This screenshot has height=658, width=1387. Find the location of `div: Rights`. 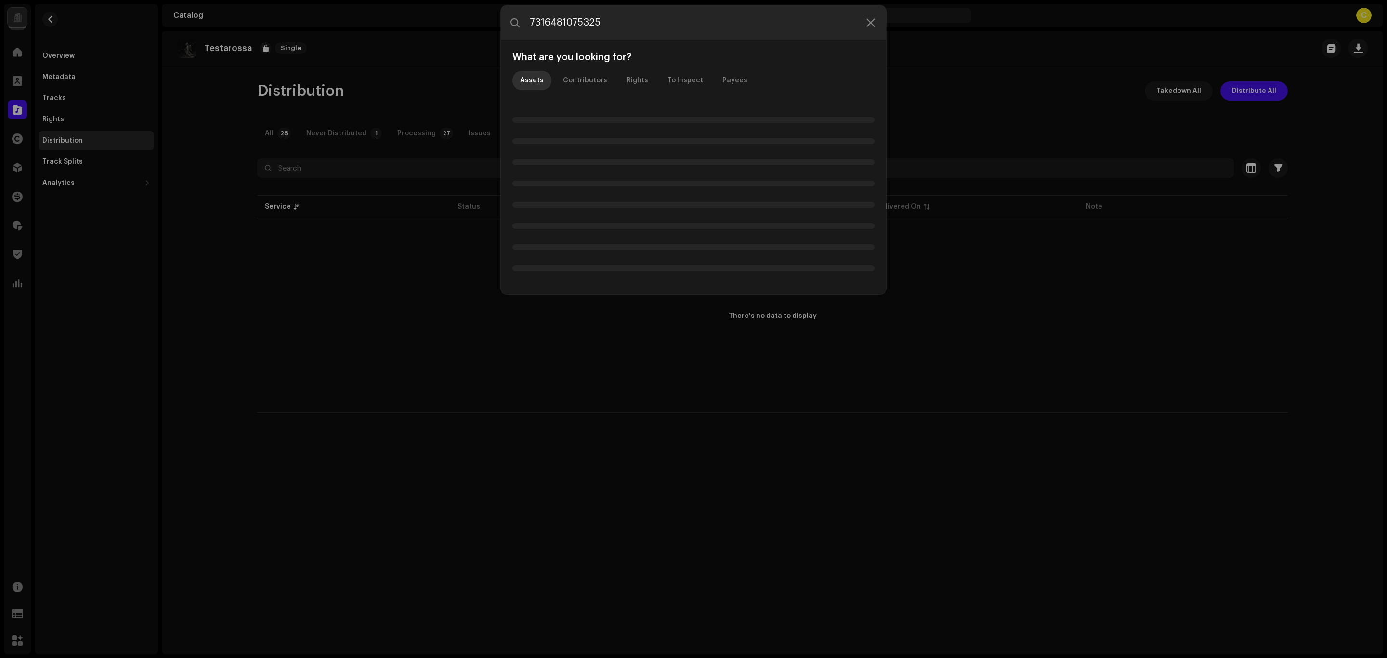

div: Rights is located at coordinates (637, 80).